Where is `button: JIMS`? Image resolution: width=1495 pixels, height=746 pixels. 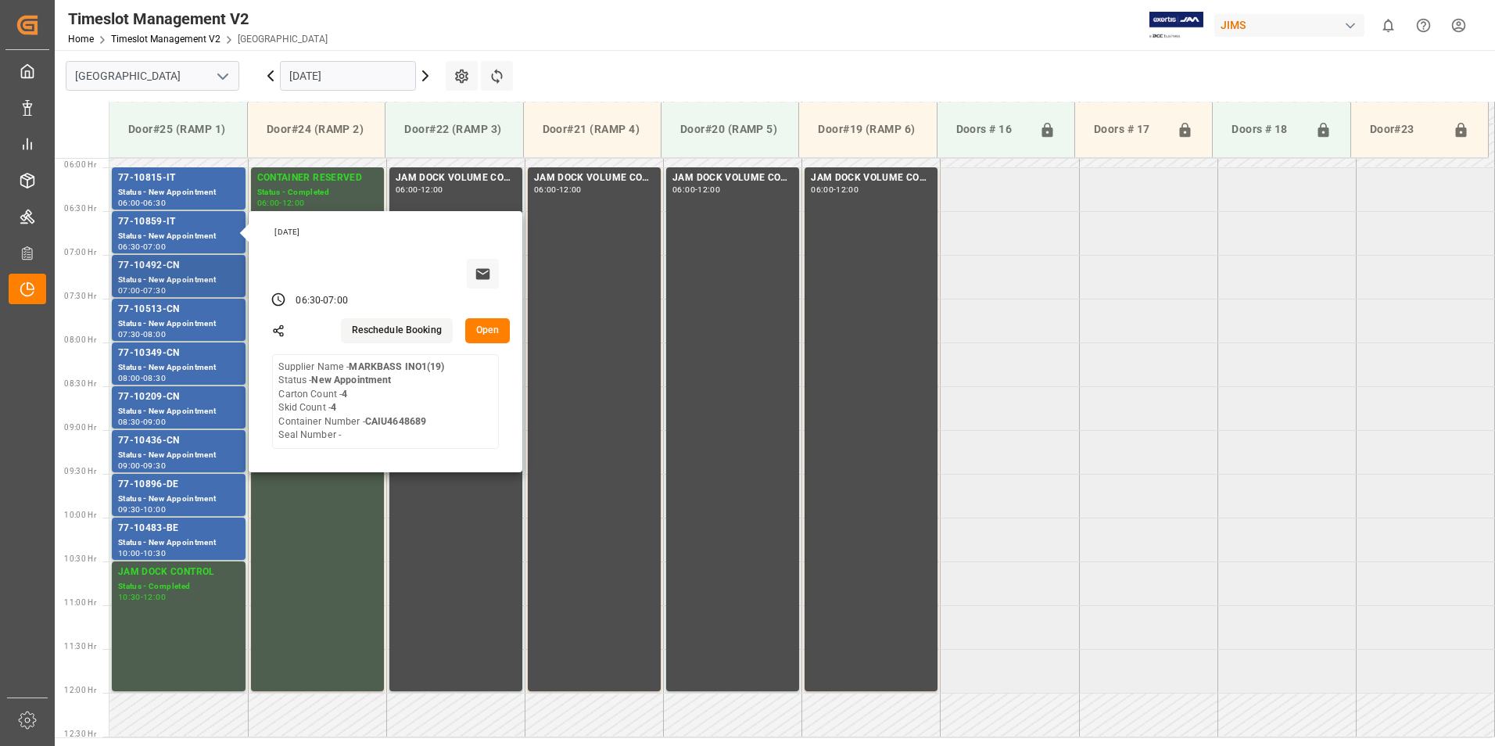 button: JIMS is located at coordinates (1292, 25).